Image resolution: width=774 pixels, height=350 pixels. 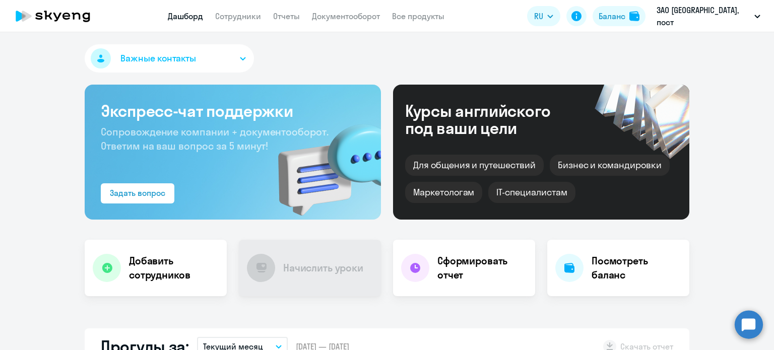 What do you see at coordinates (185, 16) in the screenshot?
I see `a: Дашборд` at bounding box center [185, 16].